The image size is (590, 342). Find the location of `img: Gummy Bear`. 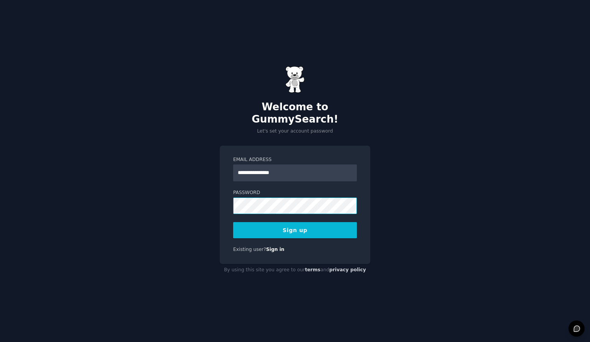

img: Gummy Bear is located at coordinates (295, 80).